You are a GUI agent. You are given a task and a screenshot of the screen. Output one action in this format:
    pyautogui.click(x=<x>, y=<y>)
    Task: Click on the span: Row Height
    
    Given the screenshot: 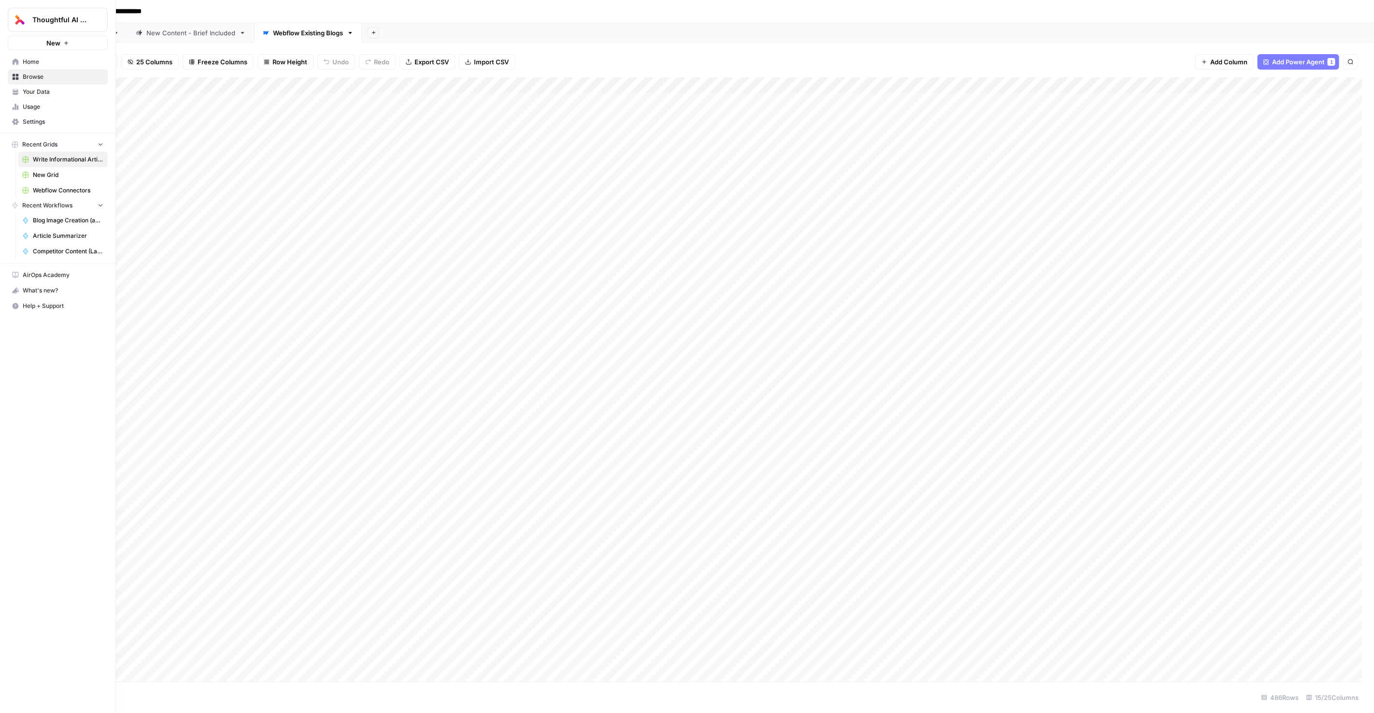 What is the action you would take?
    pyautogui.click(x=290, y=62)
    